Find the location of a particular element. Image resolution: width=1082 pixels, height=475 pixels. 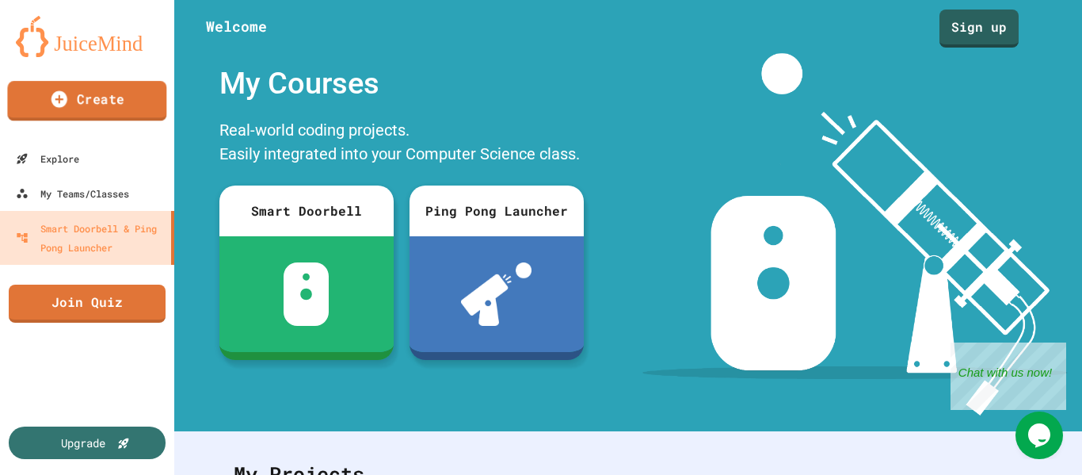

a: Create is located at coordinates (86, 101).